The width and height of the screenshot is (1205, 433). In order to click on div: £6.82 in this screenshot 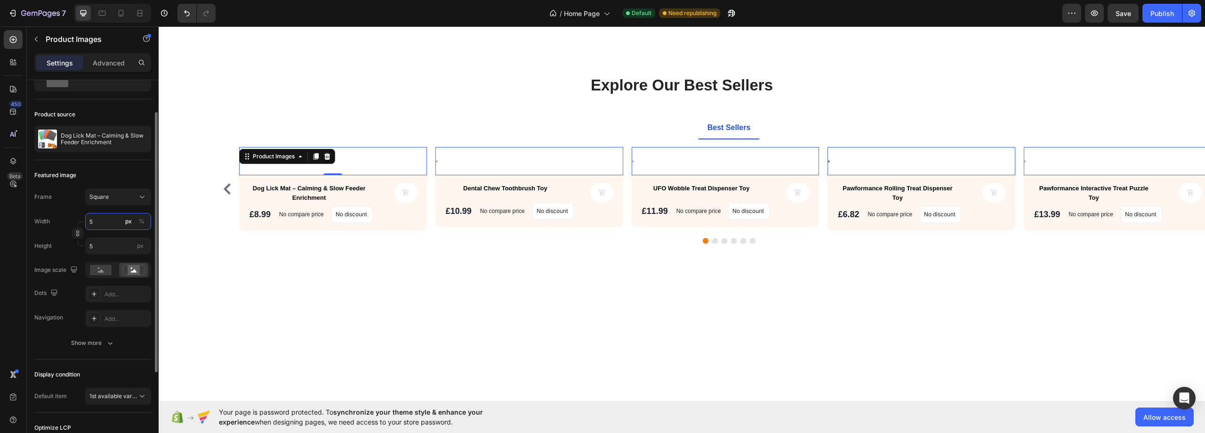, I will do `click(690, 188)`.